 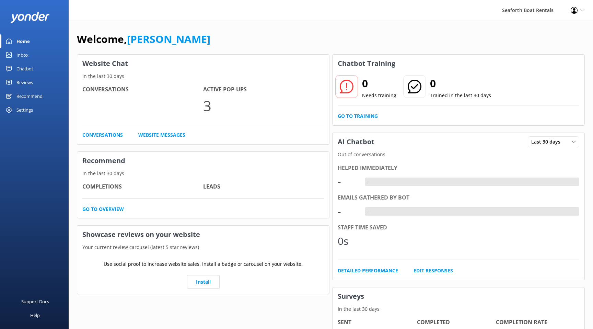 What do you see at coordinates (203, 234) in the screenshot?
I see `h3: Showcase reviews on your website` at bounding box center [203, 234].